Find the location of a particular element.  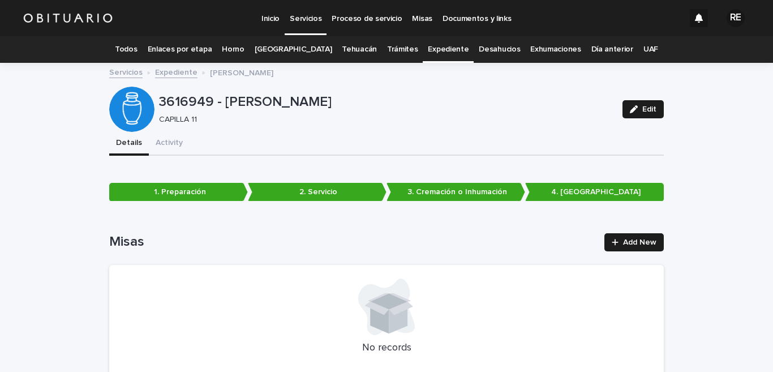

button: Details is located at coordinates (129, 144).